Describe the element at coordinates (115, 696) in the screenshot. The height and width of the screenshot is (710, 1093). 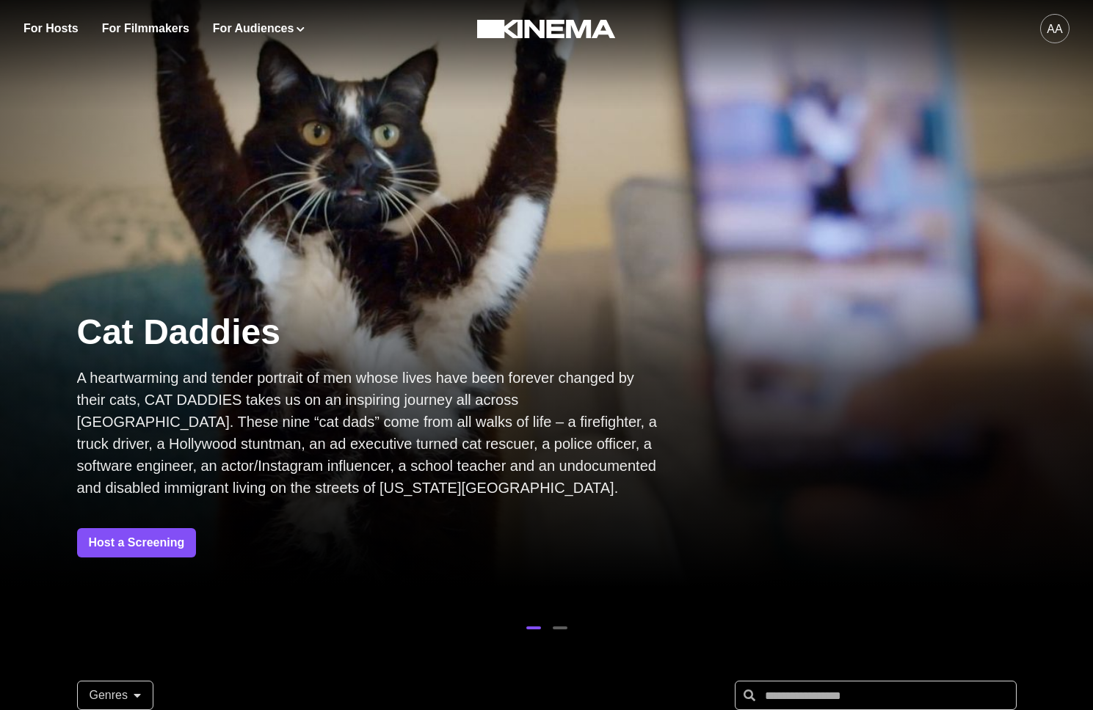
I see `button: Genres` at that location.